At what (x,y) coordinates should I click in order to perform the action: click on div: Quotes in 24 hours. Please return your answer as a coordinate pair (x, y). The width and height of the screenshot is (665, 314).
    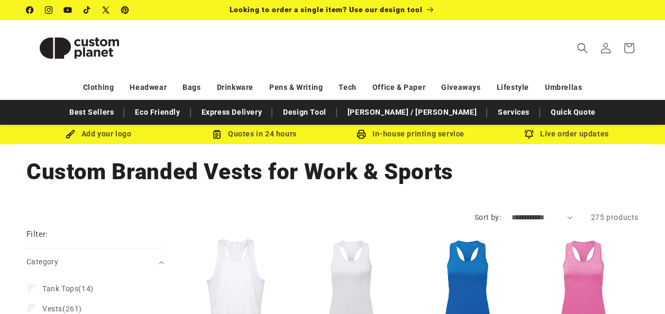
    Looking at the image, I should click on (255, 134).